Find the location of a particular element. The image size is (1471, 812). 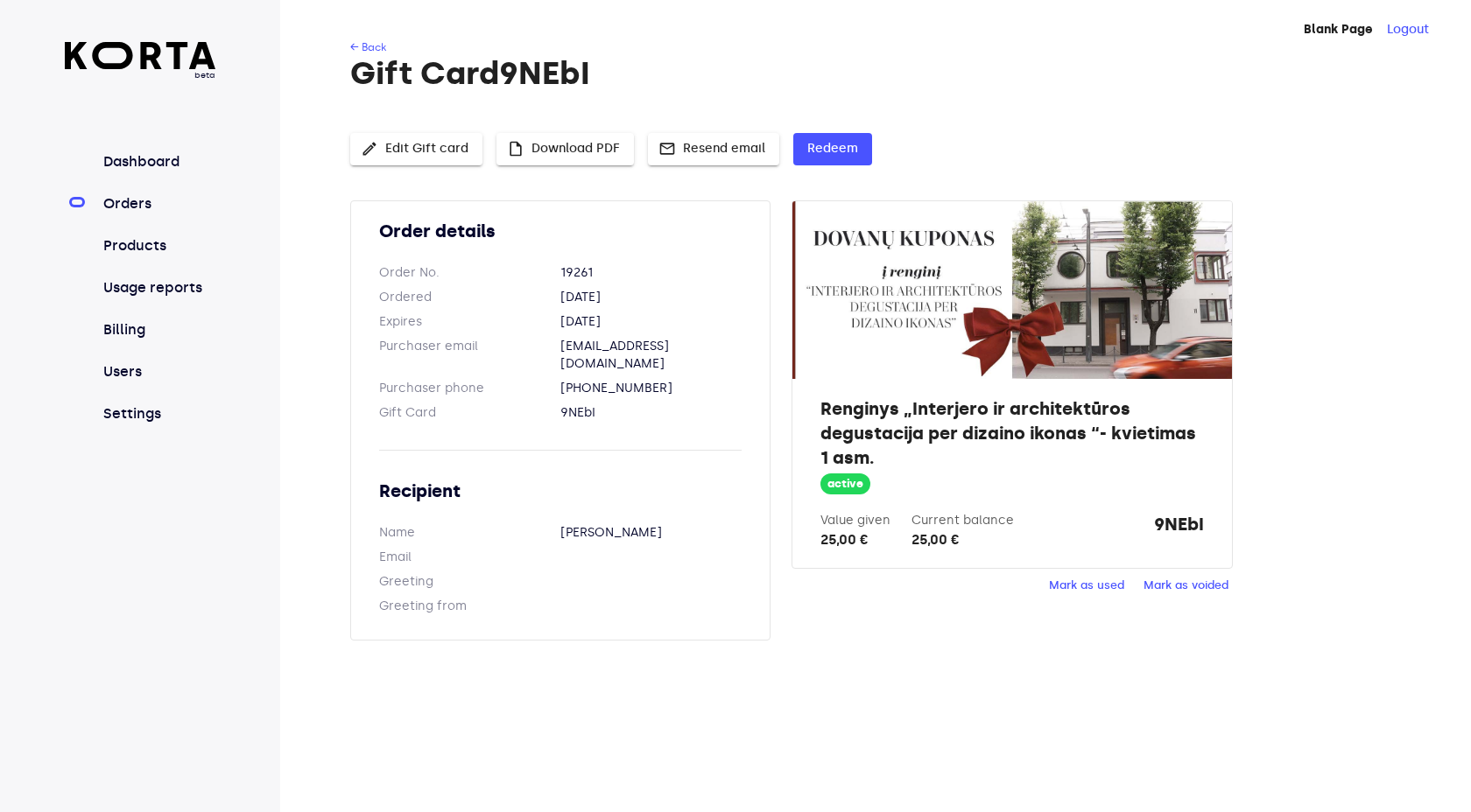

button: Edit Gift card is located at coordinates (415, 149).